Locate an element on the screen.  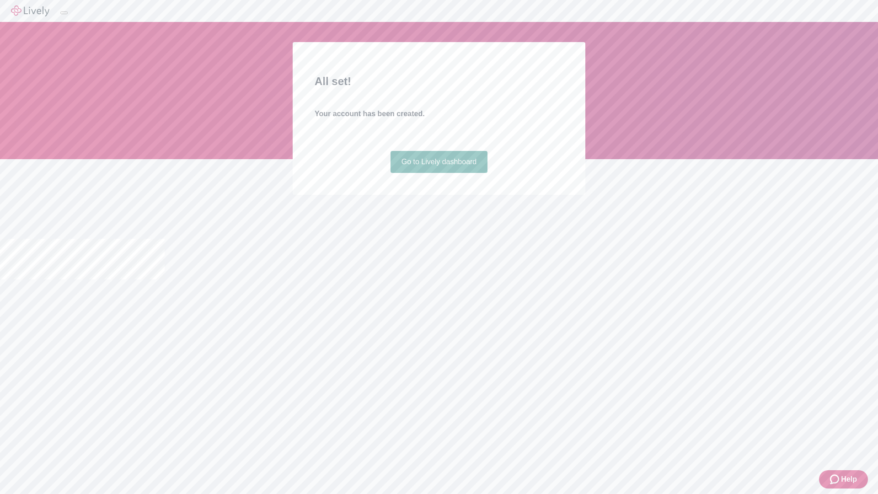
h4: Your account has been created. is located at coordinates (439, 114).